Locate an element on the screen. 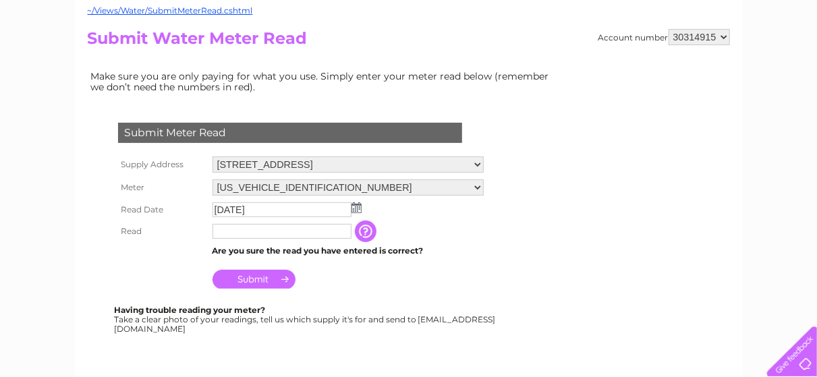 Image resolution: width=817 pixels, height=377 pixels. a: Water is located at coordinates (592, 62).